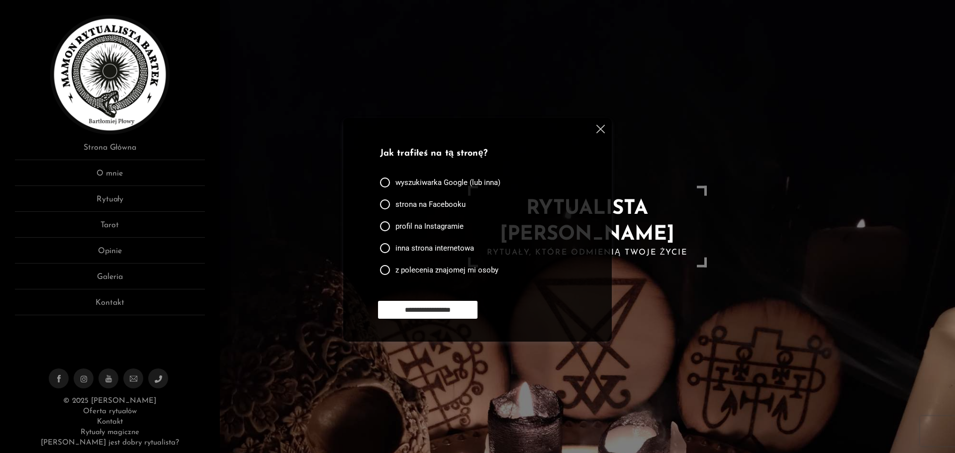 The width and height of the screenshot is (955, 453). I want to click on a: Rytuały, so click(110, 202).